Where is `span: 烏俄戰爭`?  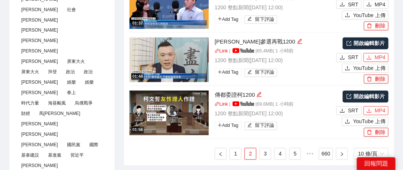
span: 烏俄戰爭 is located at coordinates (84, 103).